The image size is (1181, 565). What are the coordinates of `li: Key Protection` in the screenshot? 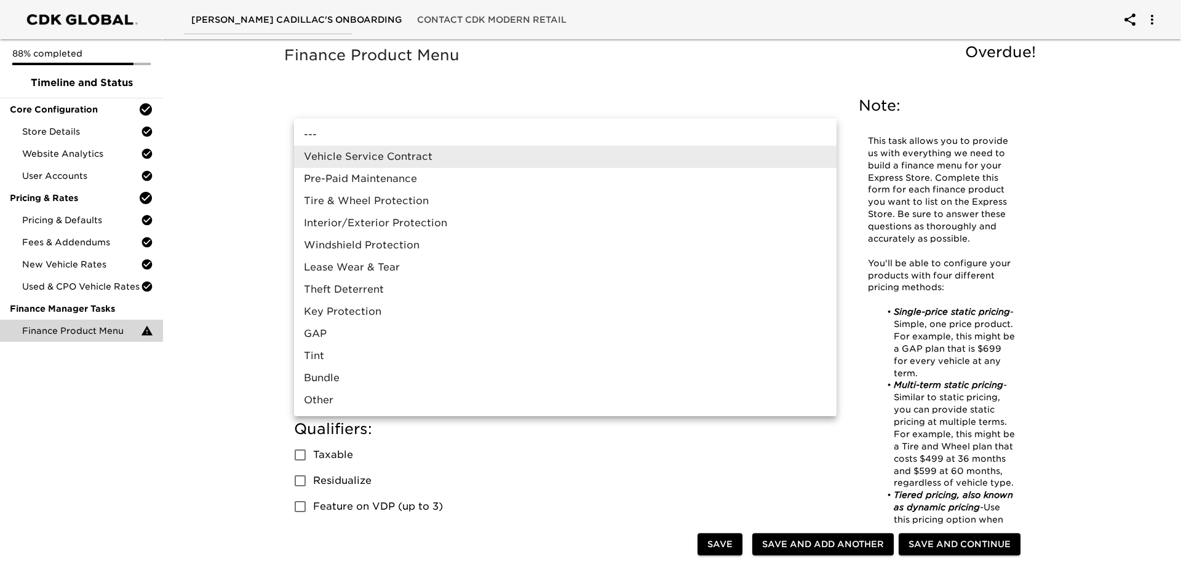 It's located at (565, 312).